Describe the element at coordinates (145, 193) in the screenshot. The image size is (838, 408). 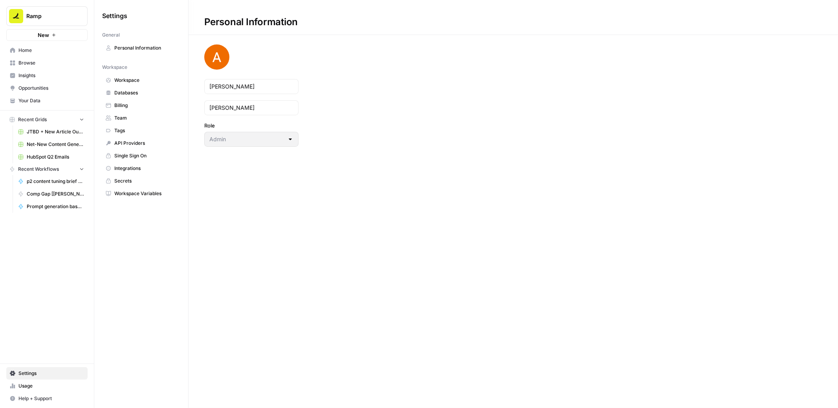
I see `span: Workspace Variables` at that location.